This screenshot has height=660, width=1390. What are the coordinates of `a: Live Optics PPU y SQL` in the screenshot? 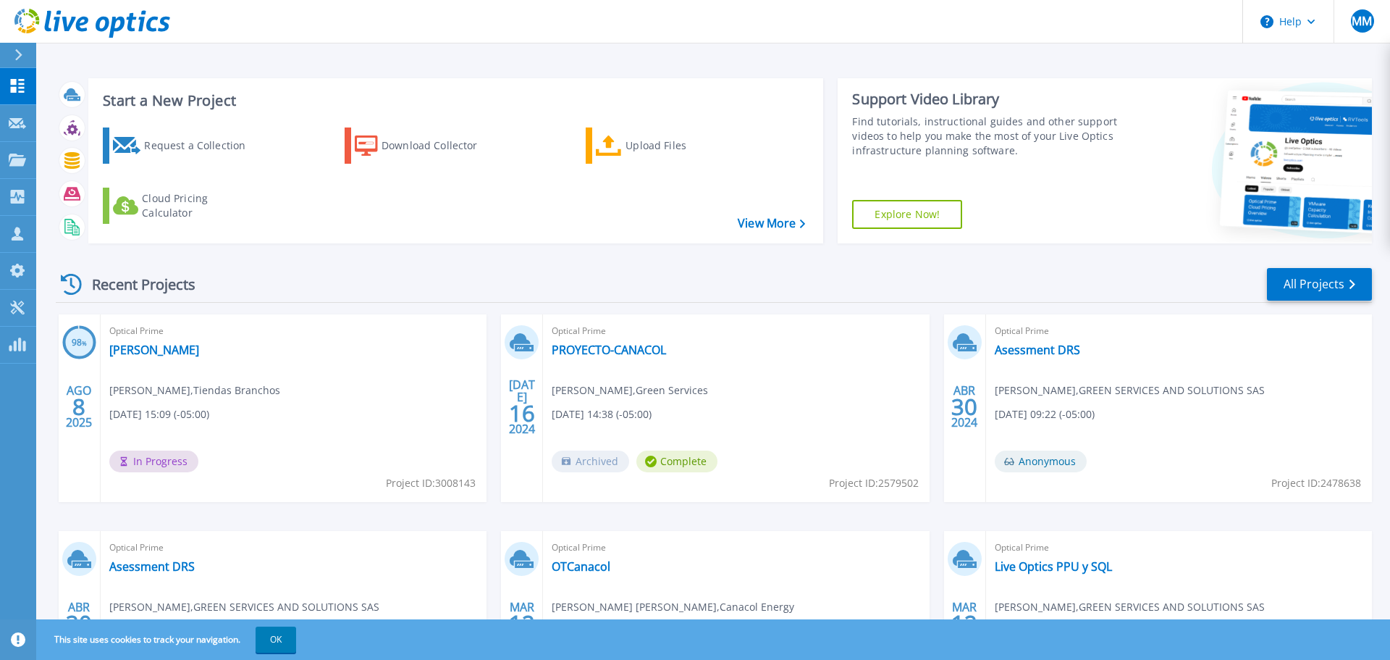 It's located at (1053, 566).